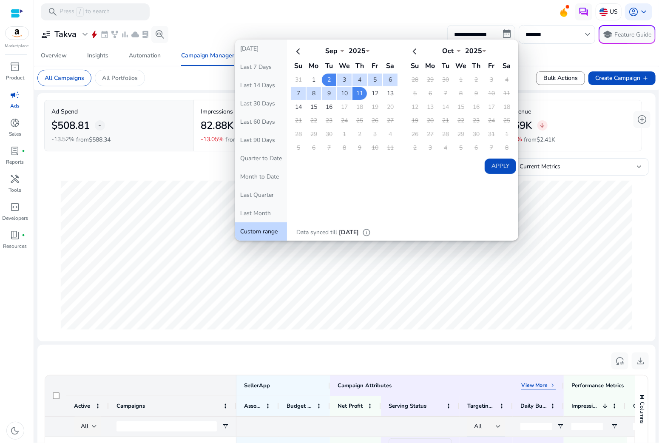 This screenshot has width=659, height=443. I want to click on p: Tools, so click(15, 190).